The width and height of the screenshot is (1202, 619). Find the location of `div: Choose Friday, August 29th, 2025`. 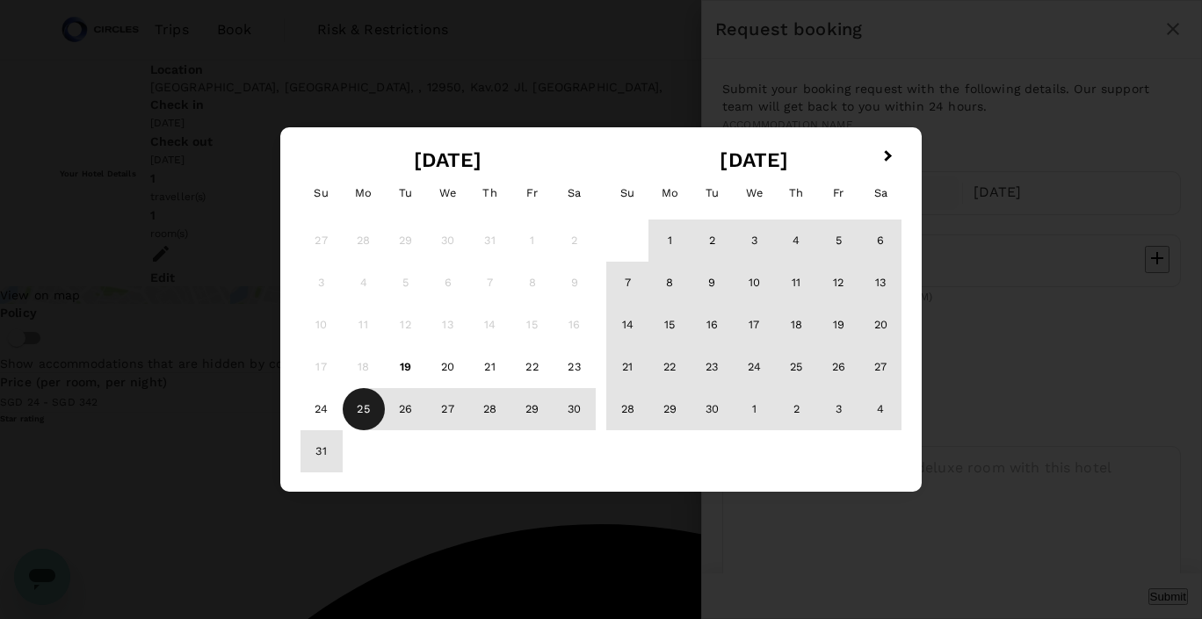

div: Choose Friday, August 29th, 2025 is located at coordinates (532, 409).